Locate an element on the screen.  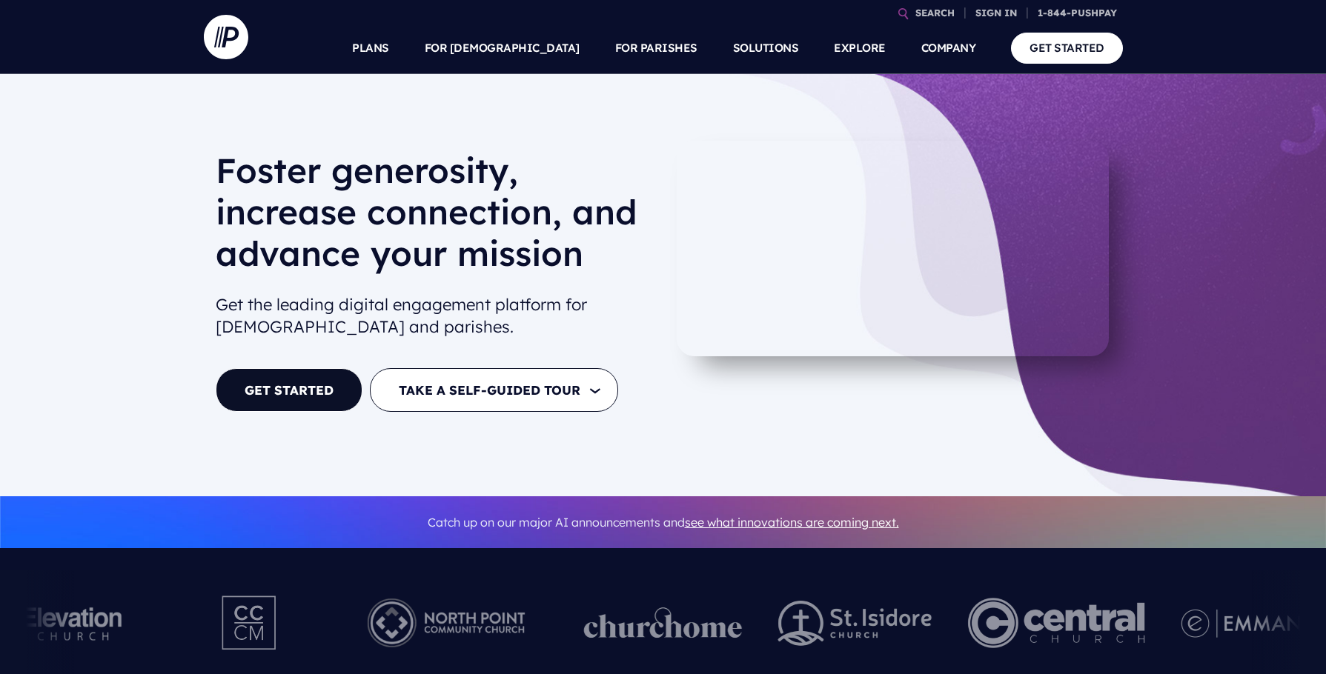
a: COMPANY is located at coordinates (948, 48).